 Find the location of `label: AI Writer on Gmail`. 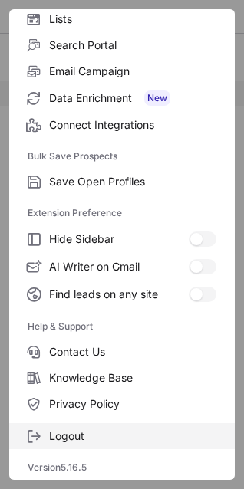

label: AI Writer on Gmail is located at coordinates (122, 267).